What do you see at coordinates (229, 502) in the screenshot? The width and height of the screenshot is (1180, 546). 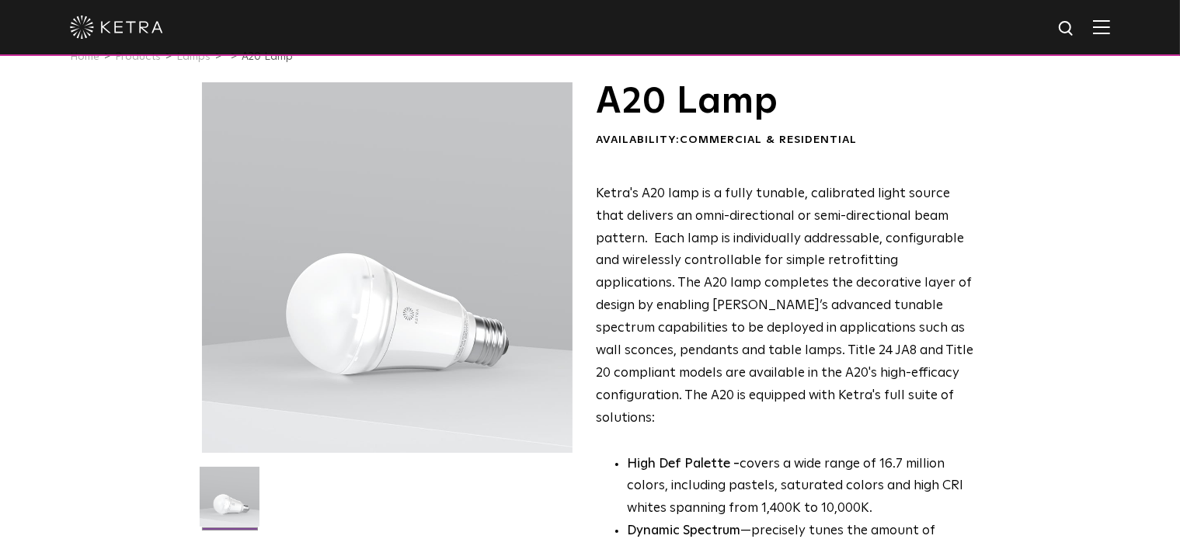 I see `img: A20-Lamp-2021-Web-Square` at bounding box center [229, 502].